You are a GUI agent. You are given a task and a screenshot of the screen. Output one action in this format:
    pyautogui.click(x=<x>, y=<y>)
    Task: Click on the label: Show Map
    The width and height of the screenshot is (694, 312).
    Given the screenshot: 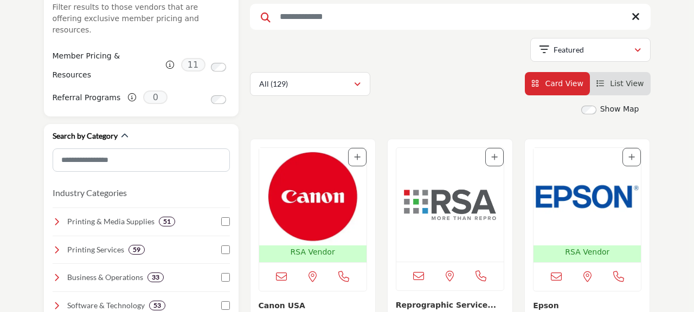 What is the action you would take?
    pyautogui.click(x=620, y=109)
    